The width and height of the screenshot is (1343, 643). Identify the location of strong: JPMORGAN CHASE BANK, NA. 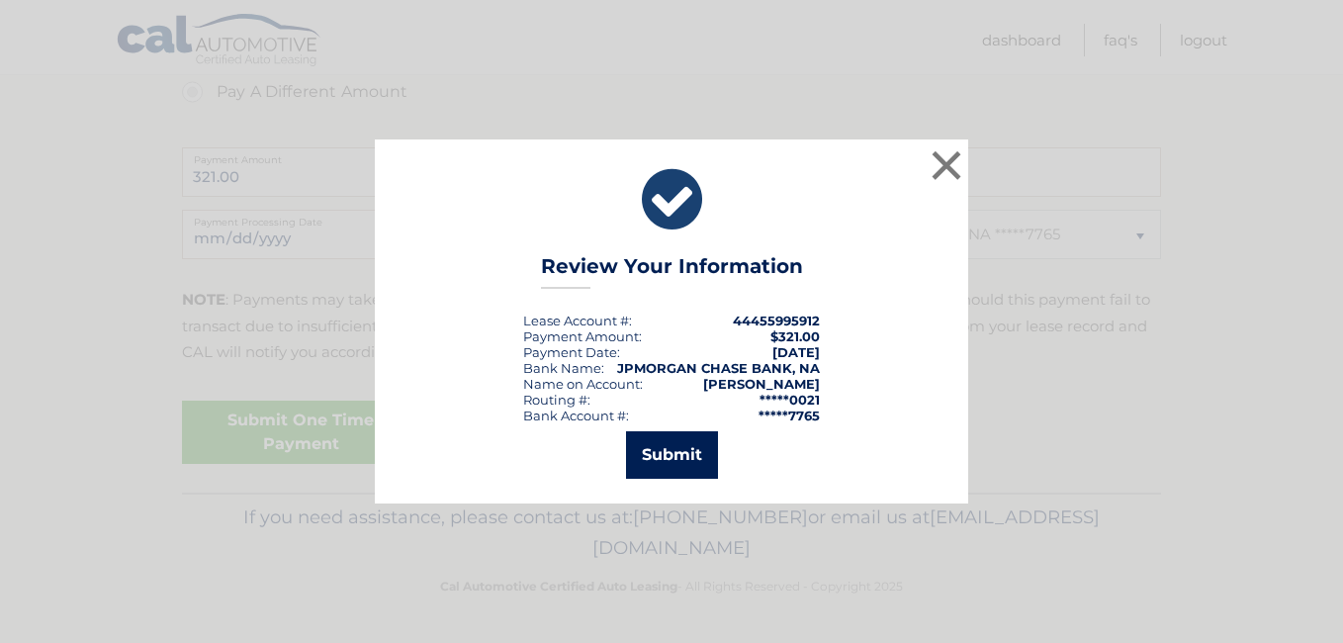
(718, 368).